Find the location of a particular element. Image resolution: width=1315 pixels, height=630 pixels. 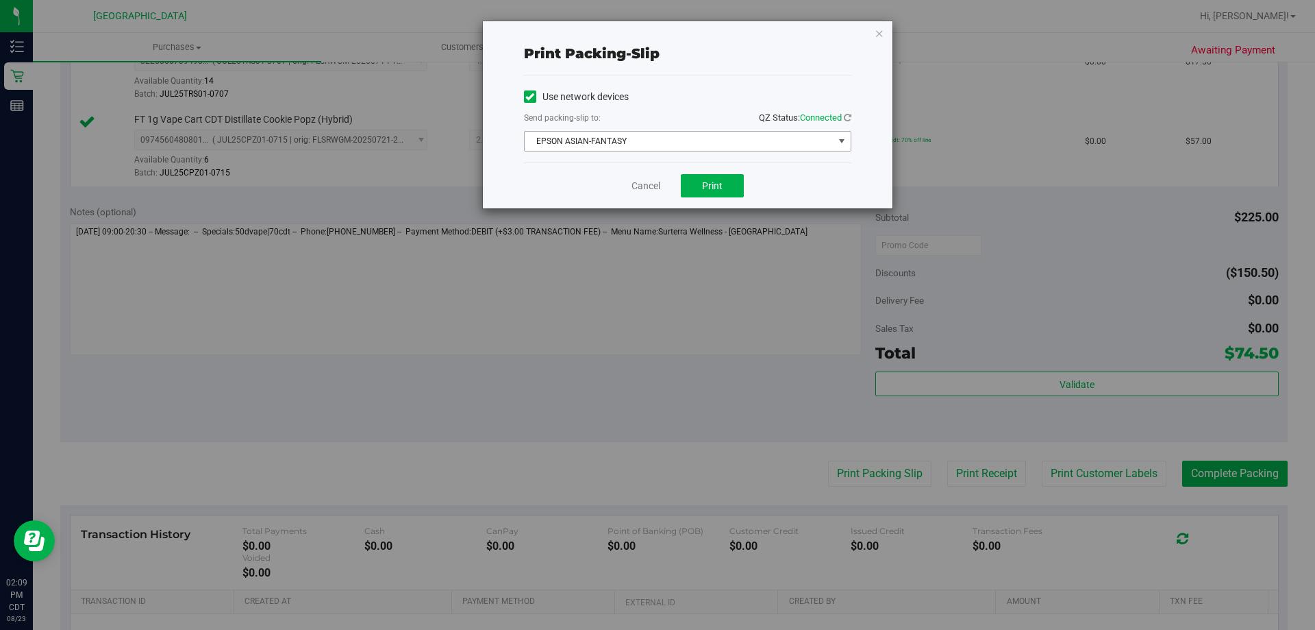

span: QZ Status: is located at coordinates (805, 117).